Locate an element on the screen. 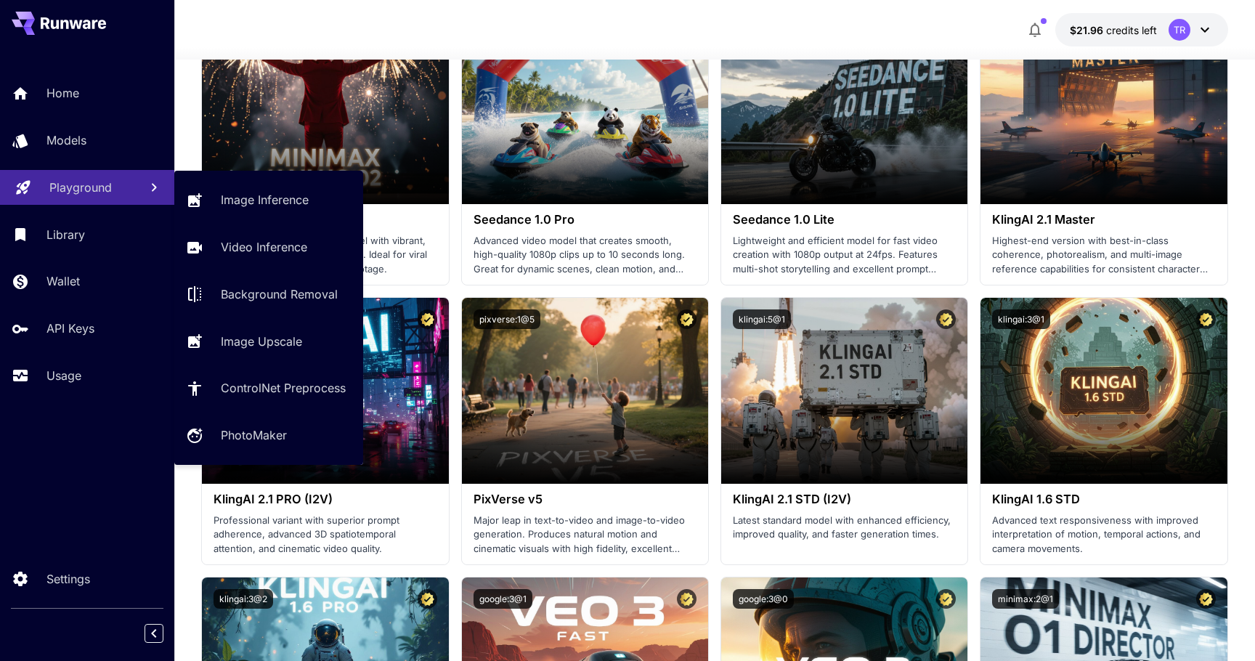  p: Background Removal is located at coordinates (279, 294).